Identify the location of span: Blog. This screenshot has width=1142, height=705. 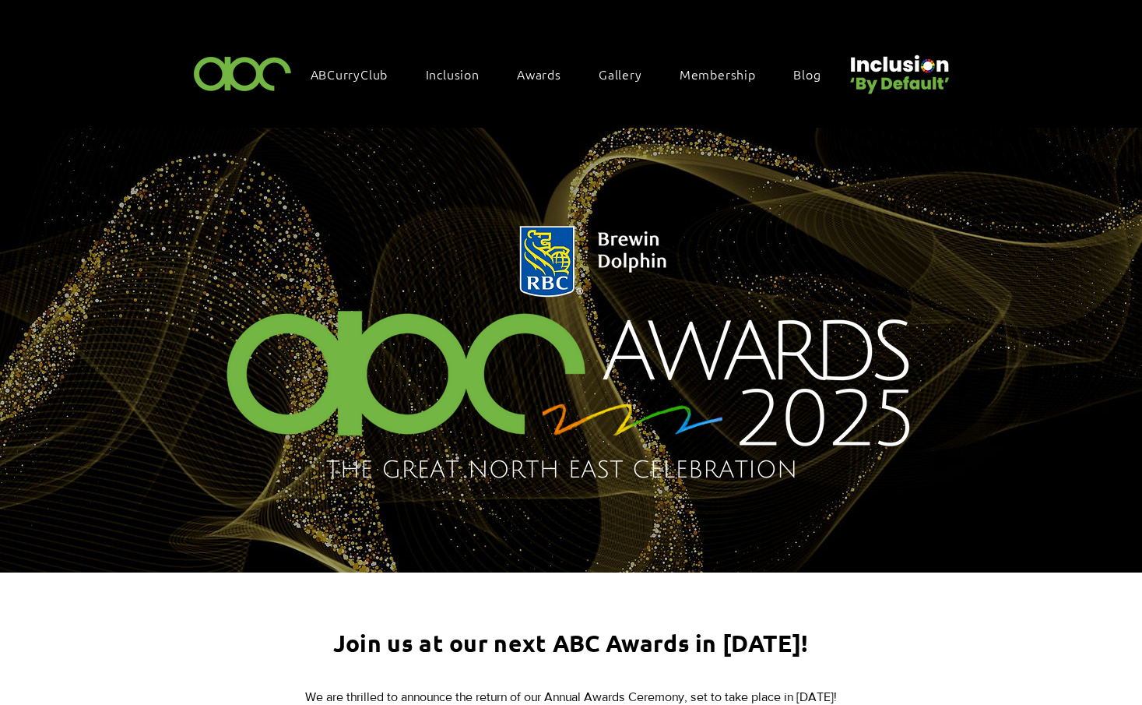
(807, 74).